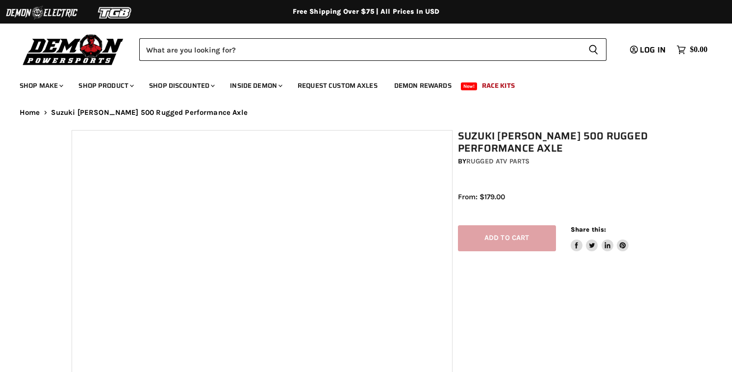 The width and height of the screenshot is (732, 372). What do you see at coordinates (692, 50) in the screenshot?
I see `a: $0.00` at bounding box center [692, 50].